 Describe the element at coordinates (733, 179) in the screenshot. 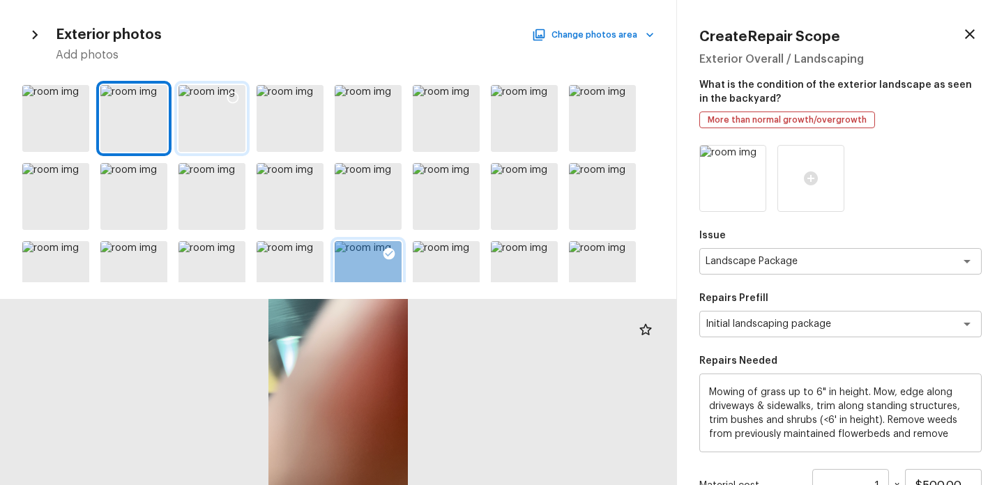

I see `img: room img` at that location.